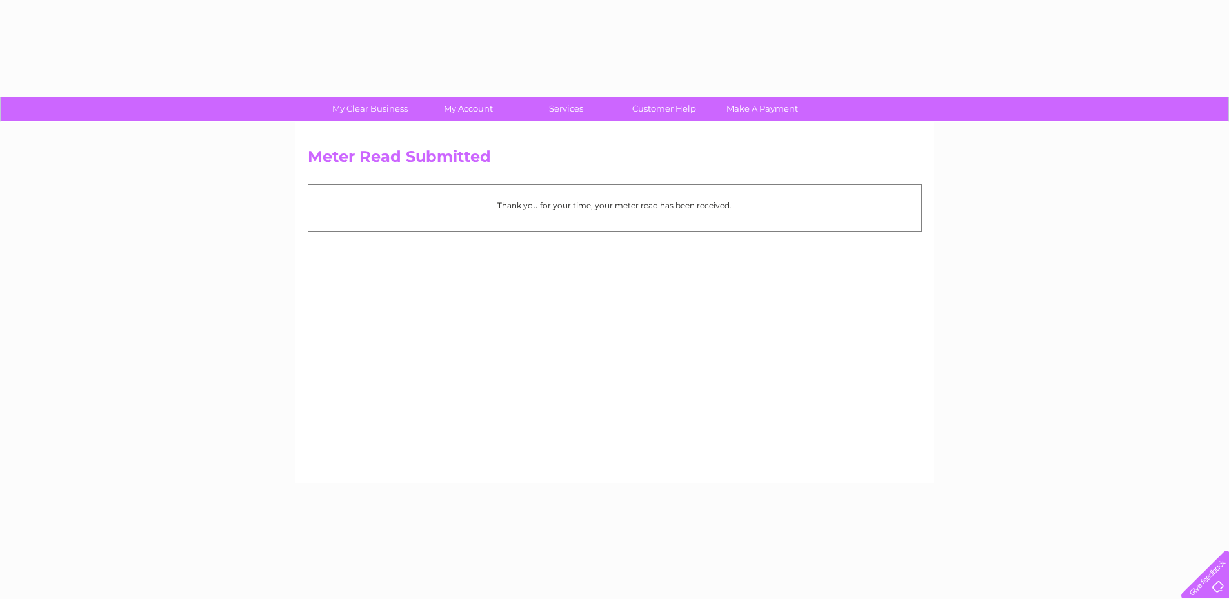 This screenshot has width=1229, height=599. What do you see at coordinates (762, 108) in the screenshot?
I see `a: Make A Payment` at bounding box center [762, 108].